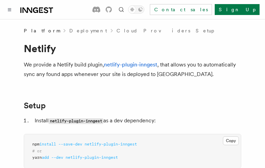 The image size is (265, 168). Describe the element at coordinates (42, 31) in the screenshot. I see `span: Platform` at that location.